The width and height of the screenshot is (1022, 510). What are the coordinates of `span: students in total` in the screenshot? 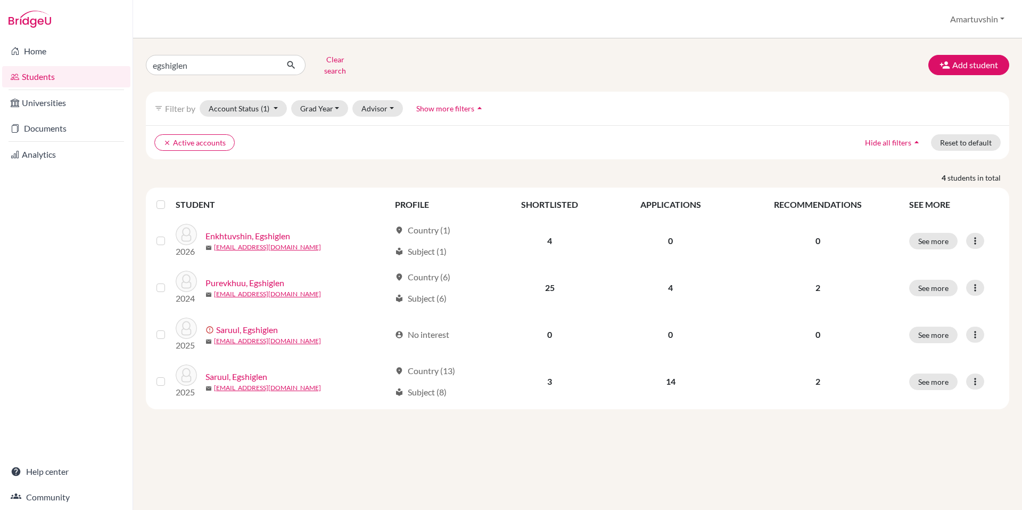 It's located at (979, 177).